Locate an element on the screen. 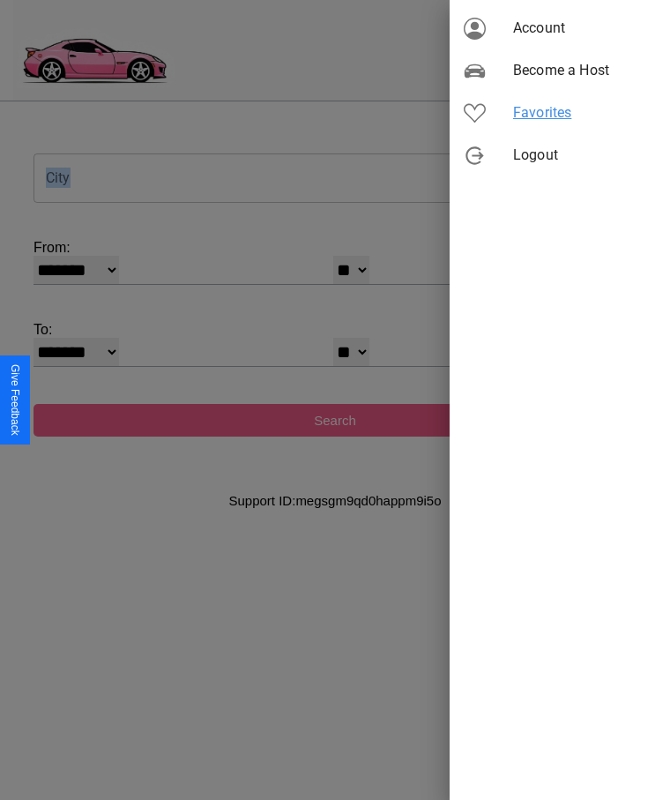 The width and height of the screenshot is (670, 800). span: Favorites is located at coordinates (585, 113).